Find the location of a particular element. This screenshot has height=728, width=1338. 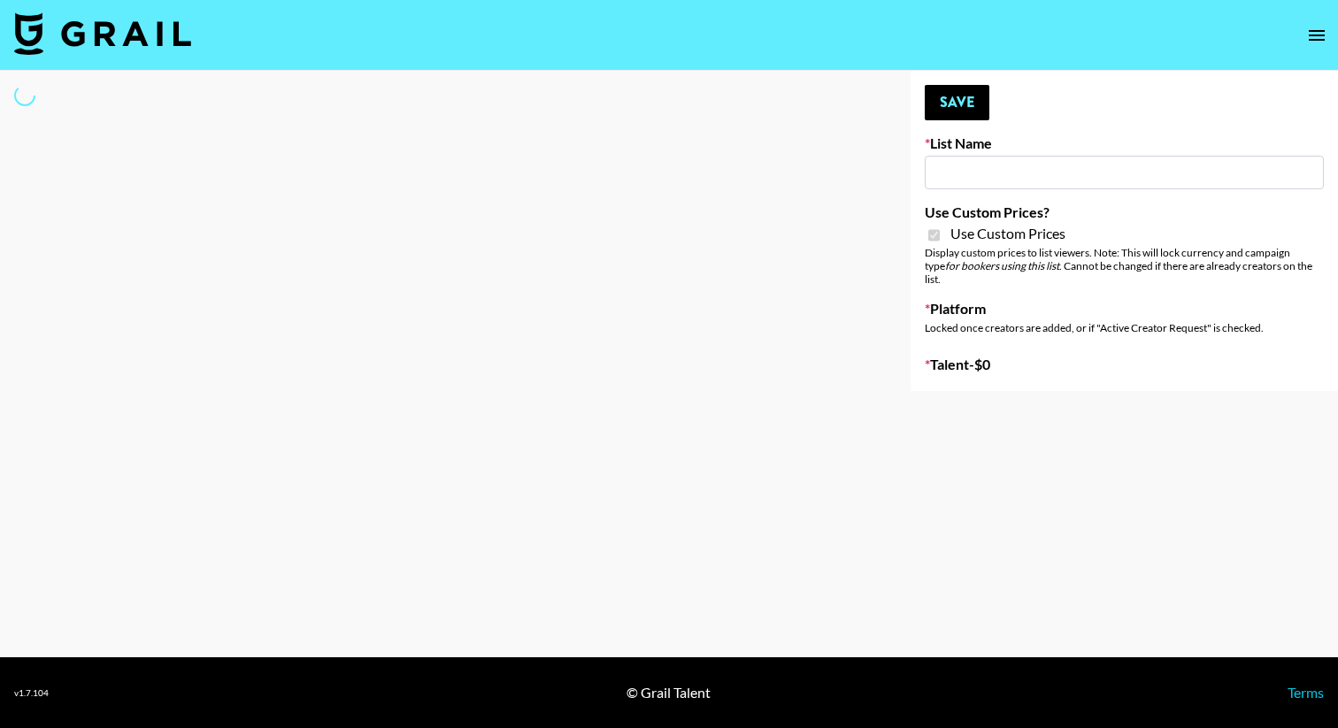

div: Display custom prices to list viewers. Note: This will lock currency and campaign type . Cannot b... is located at coordinates (1124, 266).